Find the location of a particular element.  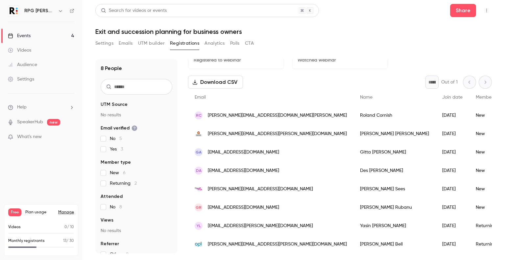

a: Manage is located at coordinates (66, 212).